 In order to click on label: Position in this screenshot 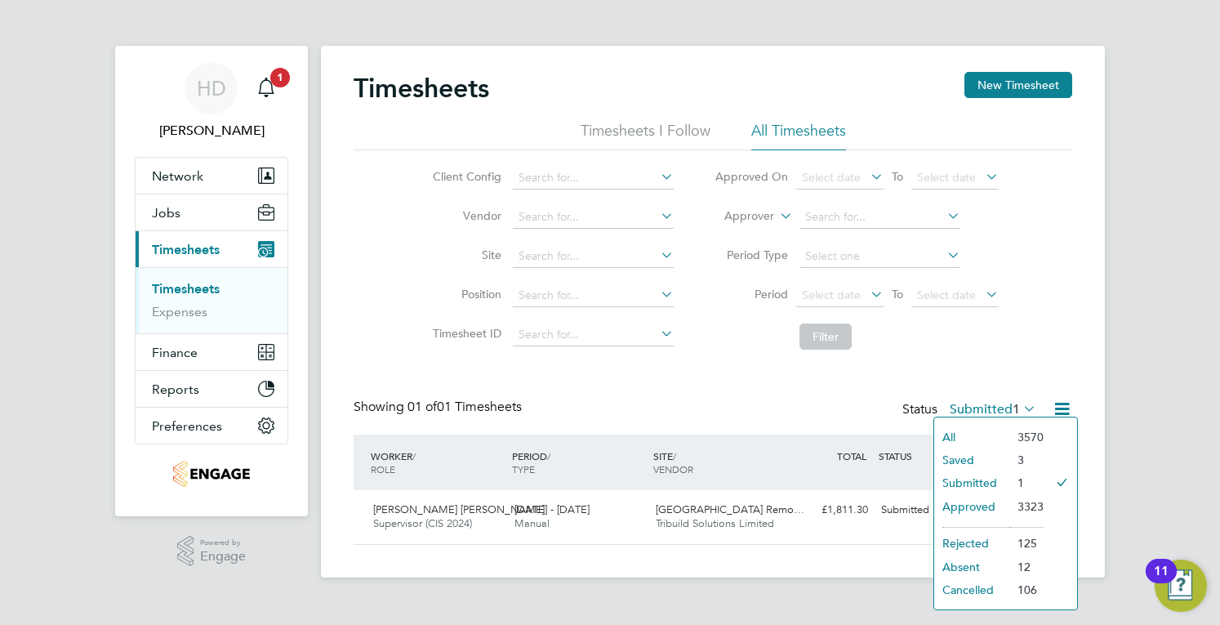, I will do `click(465, 294)`.